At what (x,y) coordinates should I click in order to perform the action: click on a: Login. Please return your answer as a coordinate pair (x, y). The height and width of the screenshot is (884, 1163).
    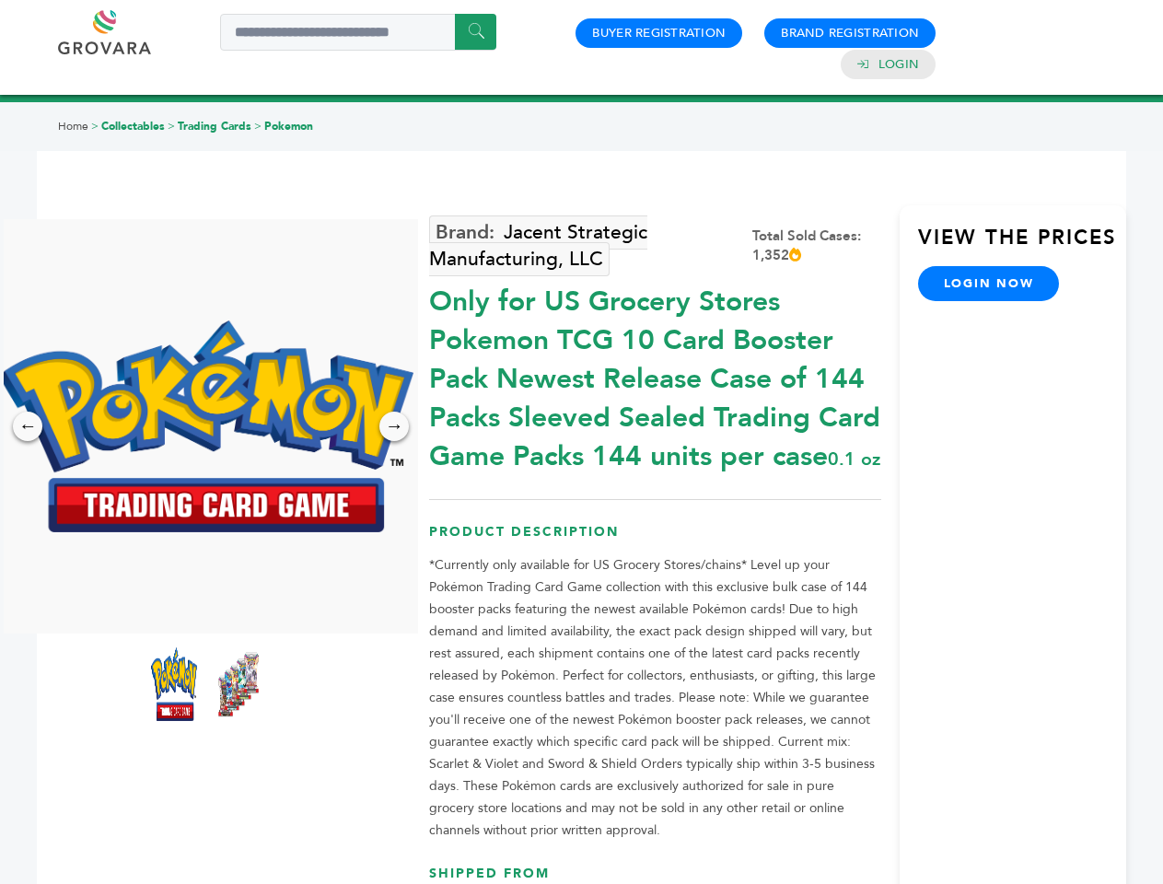
    Looking at the image, I should click on (899, 64).